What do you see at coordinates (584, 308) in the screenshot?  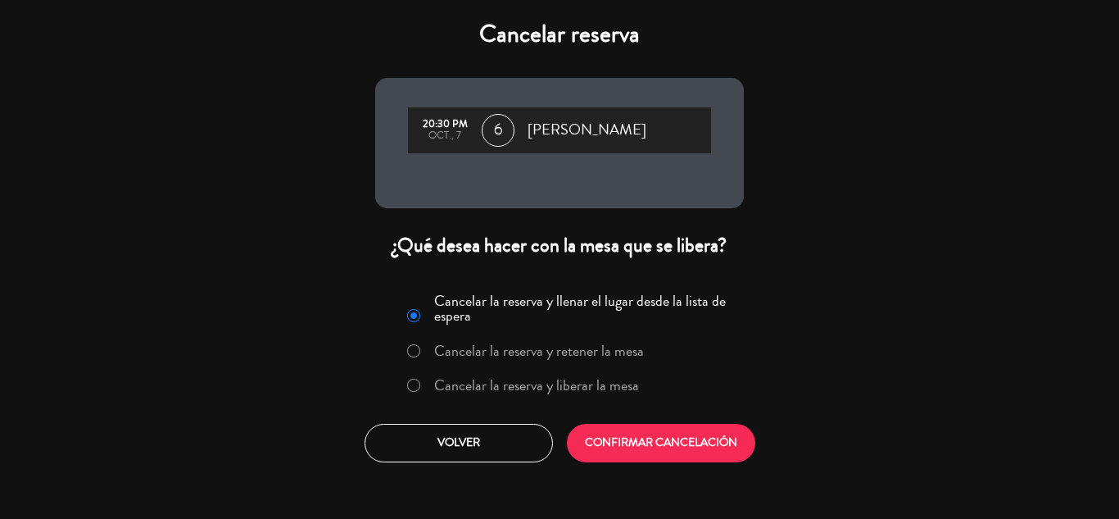 I see `label: Cancelar la reserva y llenar el lugar desde la lista de espera` at bounding box center [584, 308].